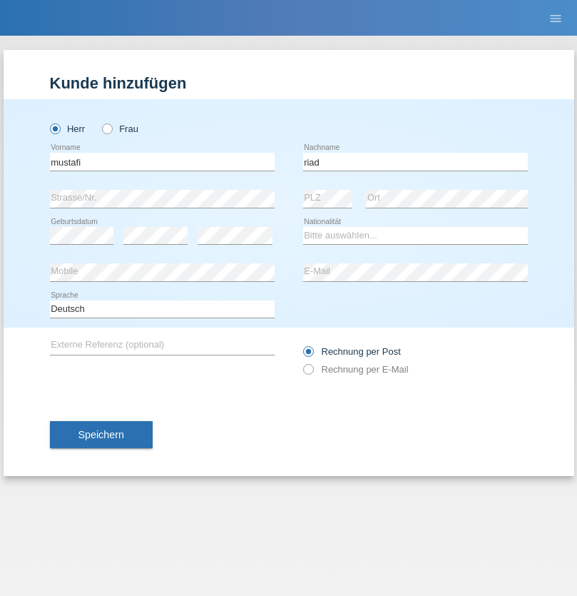  I want to click on span: Speichern, so click(101, 434).